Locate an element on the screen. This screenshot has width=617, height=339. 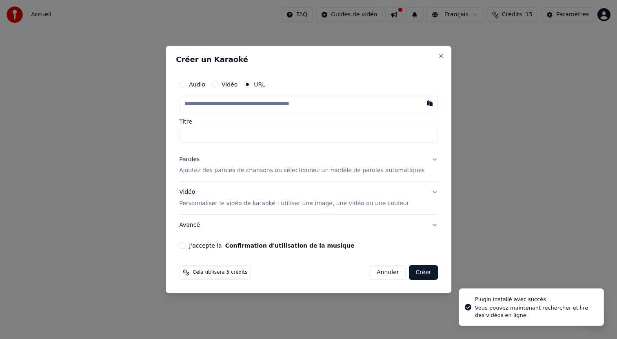
button: VidéoPersonnaliser le vidéo de karaoké : utiliser une image, une vidéo ou une couleur is located at coordinates (308, 198).